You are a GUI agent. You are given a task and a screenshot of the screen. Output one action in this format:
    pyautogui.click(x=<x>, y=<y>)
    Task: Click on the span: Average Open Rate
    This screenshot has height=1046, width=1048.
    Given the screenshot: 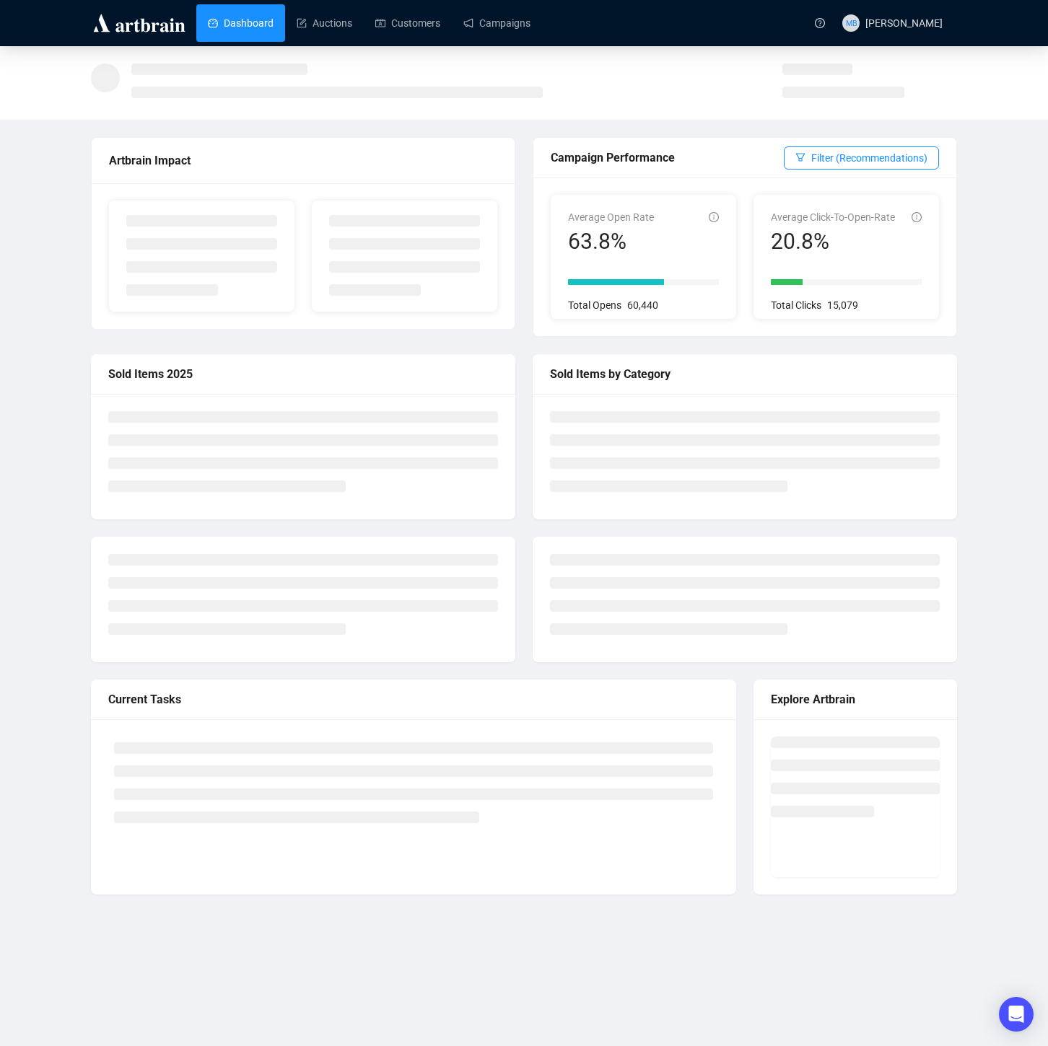 What is the action you would take?
    pyautogui.click(x=611, y=217)
    